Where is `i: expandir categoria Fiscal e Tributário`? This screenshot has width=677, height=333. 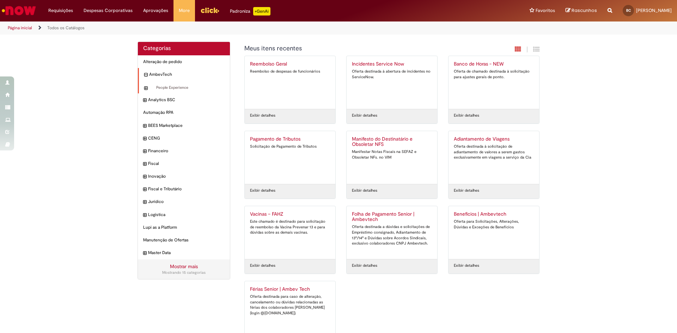 i: expandir categoria Fiscal e Tributário is located at coordinates (145, 190).